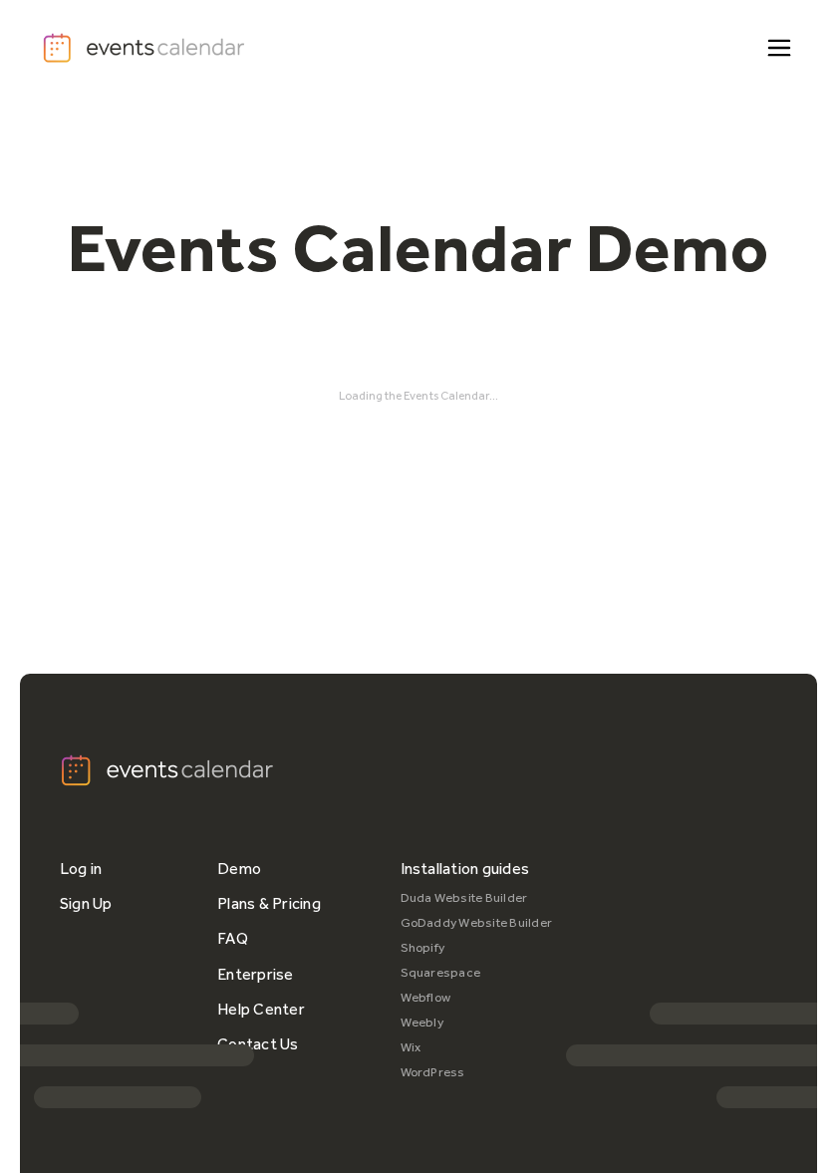  What do you see at coordinates (239, 868) in the screenshot?
I see `a: Demo` at bounding box center [239, 868].